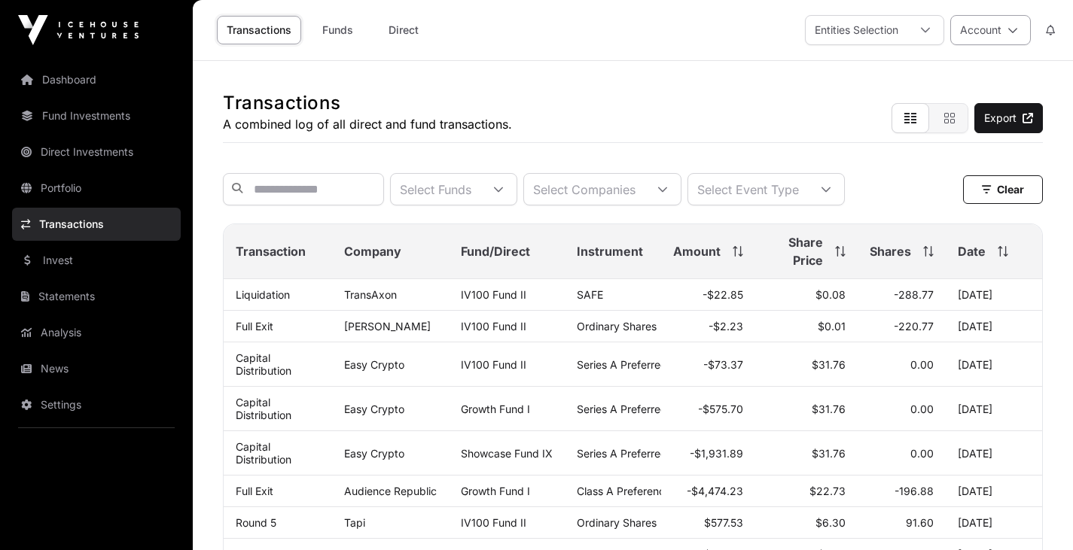  Describe the element at coordinates (795, 251) in the screenshot. I see `span: Share Price` at that location.